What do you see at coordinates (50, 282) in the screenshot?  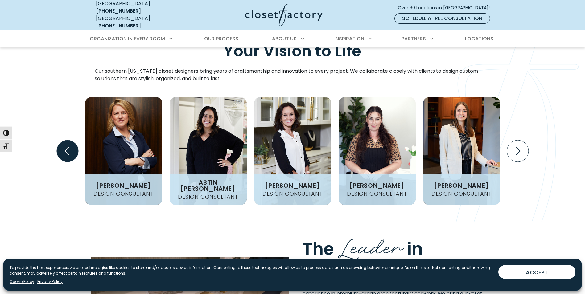 I see `a: Privacy Policy` at bounding box center [50, 282].